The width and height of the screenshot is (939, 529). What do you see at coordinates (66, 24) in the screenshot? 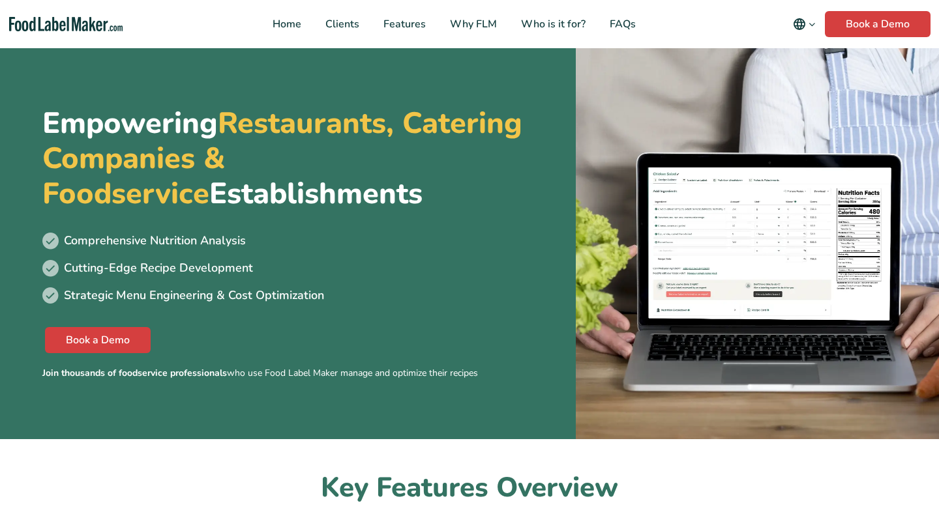
I see `a: Food Label Maker homepage` at bounding box center [66, 24].